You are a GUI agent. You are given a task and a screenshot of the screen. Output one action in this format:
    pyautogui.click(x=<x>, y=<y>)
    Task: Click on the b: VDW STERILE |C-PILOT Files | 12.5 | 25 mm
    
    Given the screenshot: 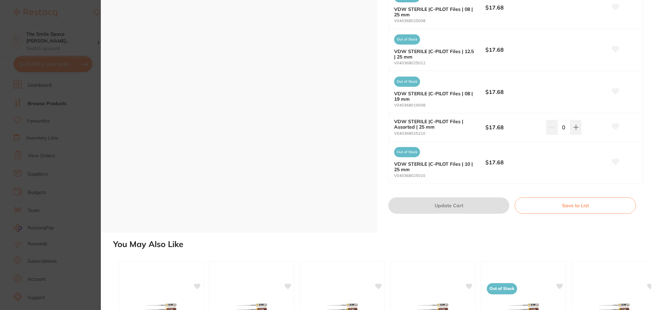 What is the action you would take?
    pyautogui.click(x=435, y=54)
    